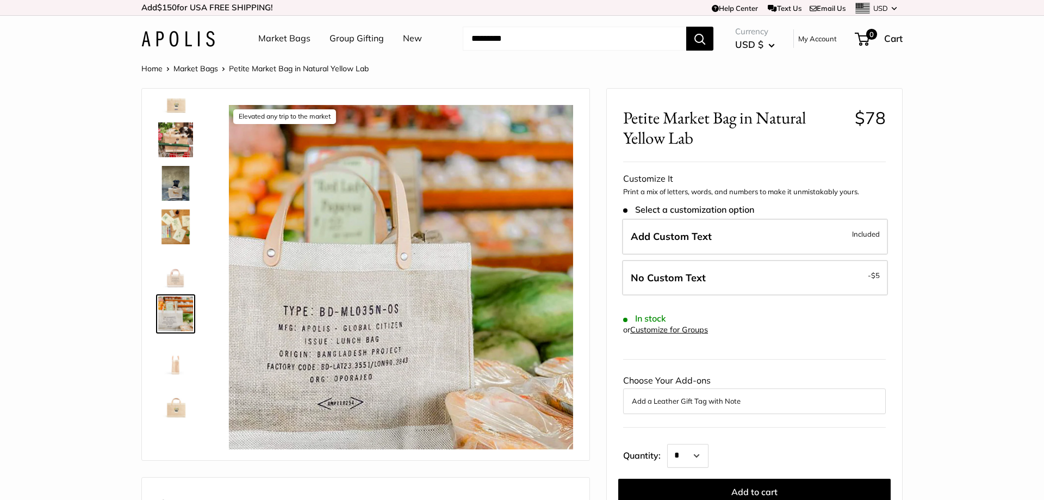 Image resolution: width=1044 pixels, height=500 pixels. Describe the element at coordinates (645, 454) in the screenshot. I see `label: Quantity:` at that location.